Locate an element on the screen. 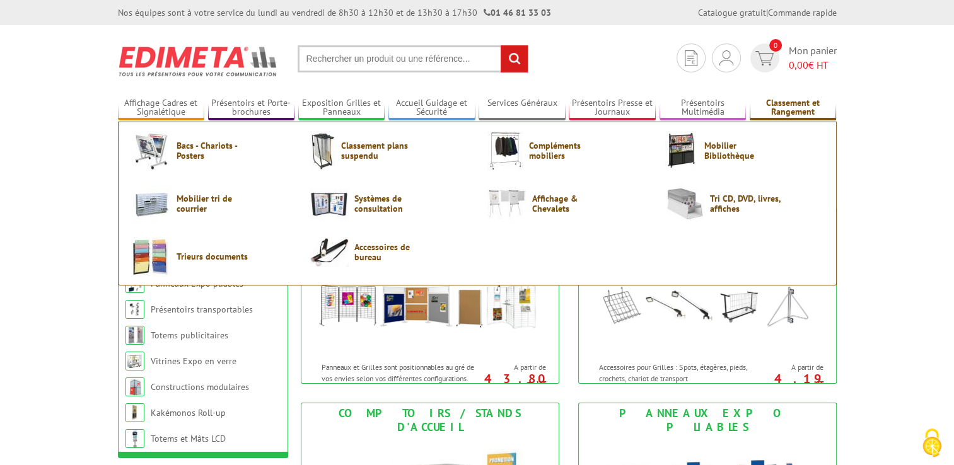 The width and height of the screenshot is (954, 465). img: Accessoires de bureau is located at coordinates (329, 252).